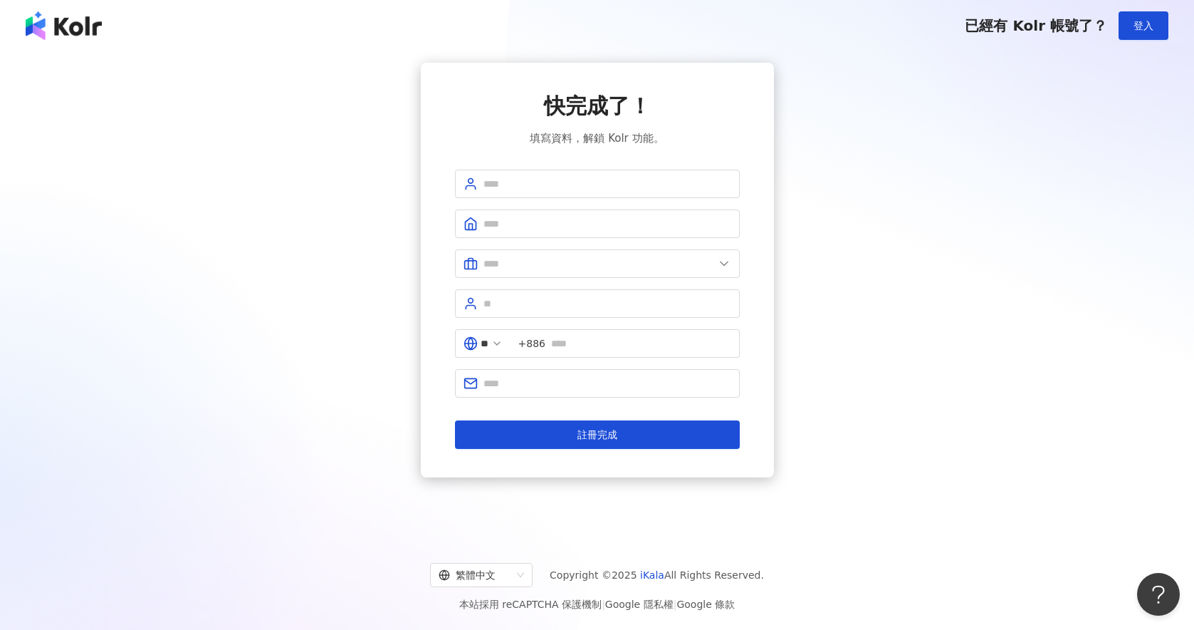 The width and height of the screenshot is (1194, 630). What do you see at coordinates (597, 106) in the screenshot?
I see `span: 快完成了！` at bounding box center [597, 106].